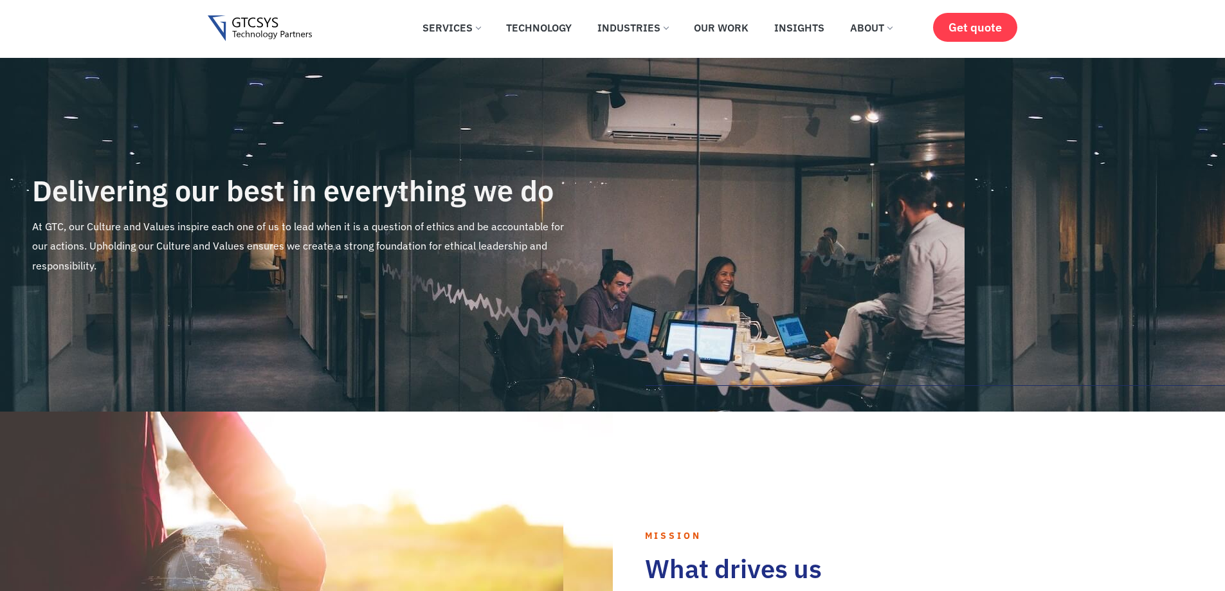  I want to click on a: About, so click(871, 28).